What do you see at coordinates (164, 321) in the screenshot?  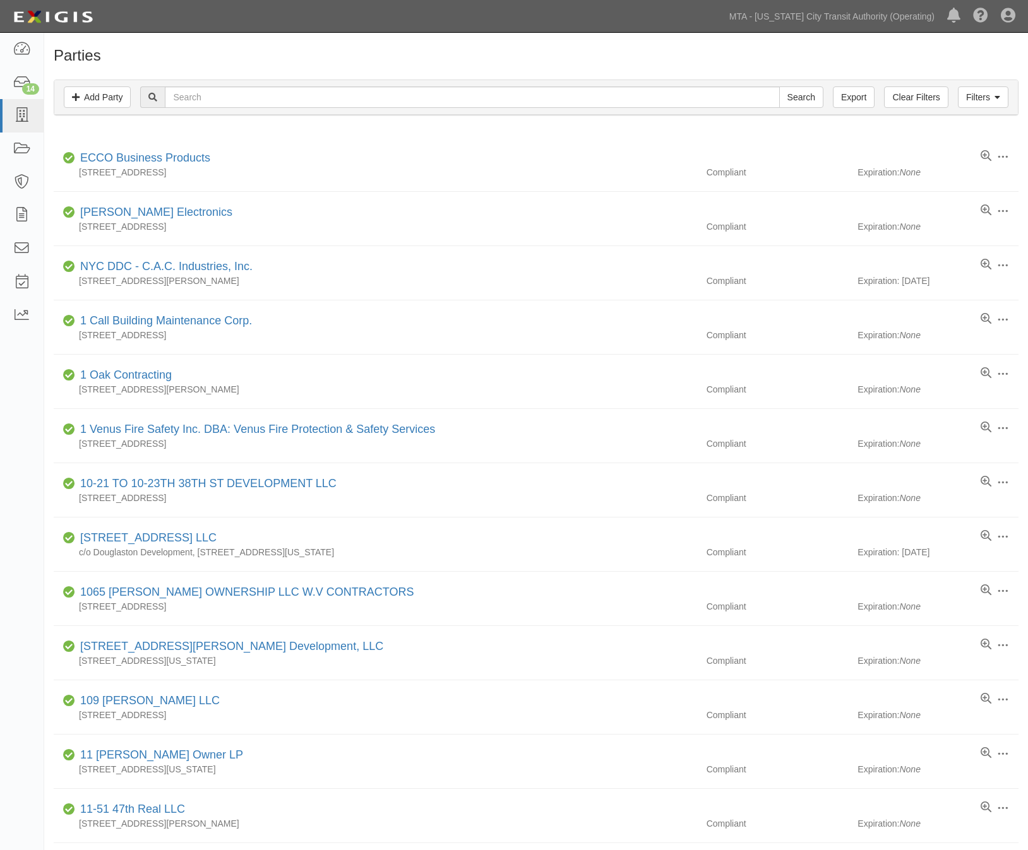 I see `div: 1 Call Building Maintenance Corp.` at bounding box center [164, 321].